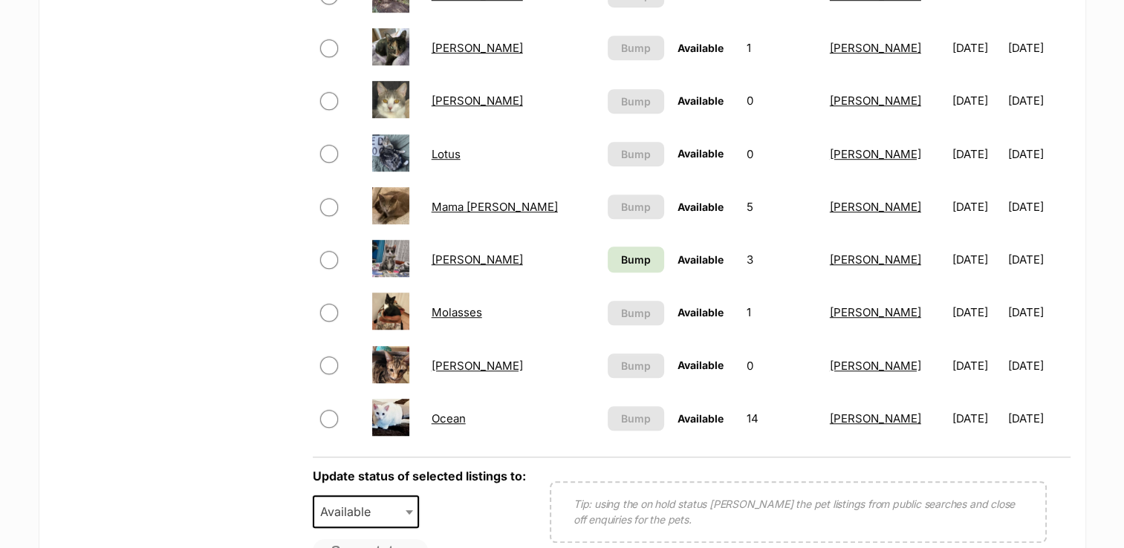 Image resolution: width=1124 pixels, height=548 pixels. Describe the element at coordinates (391, 418) in the screenshot. I see `img: Ocean` at that location.